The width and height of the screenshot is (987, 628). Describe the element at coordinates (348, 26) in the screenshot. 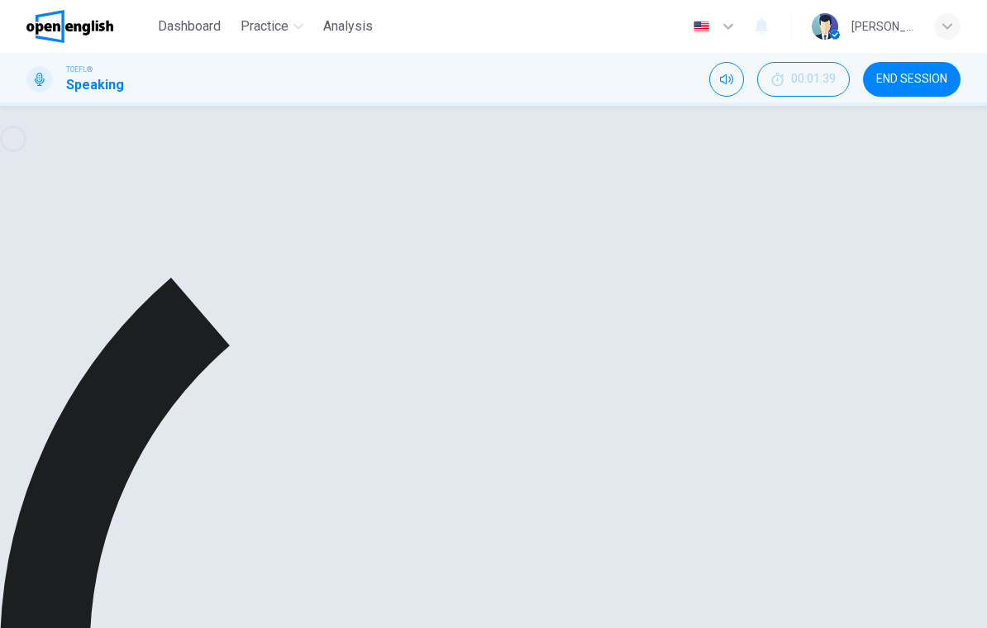

I see `button: Analysis` at that location.